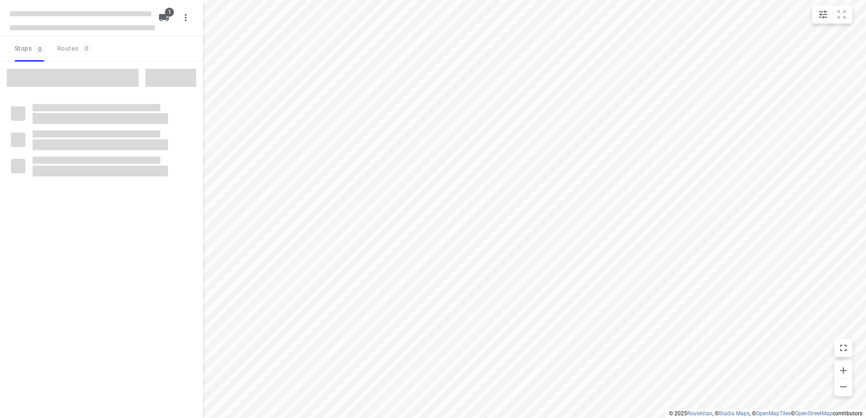 Image resolution: width=866 pixels, height=418 pixels. What do you see at coordinates (813, 414) in the screenshot?
I see `a: OpenStreetMap` at bounding box center [813, 414].